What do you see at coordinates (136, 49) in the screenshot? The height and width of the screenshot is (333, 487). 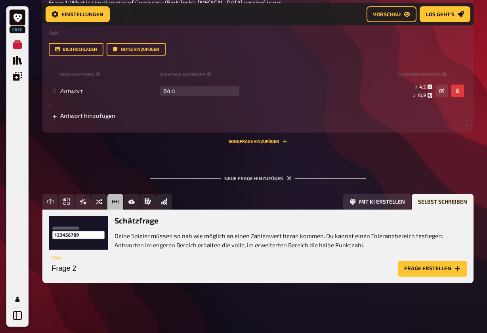 I see `button: Notiz hinzufügen` at bounding box center [136, 49].